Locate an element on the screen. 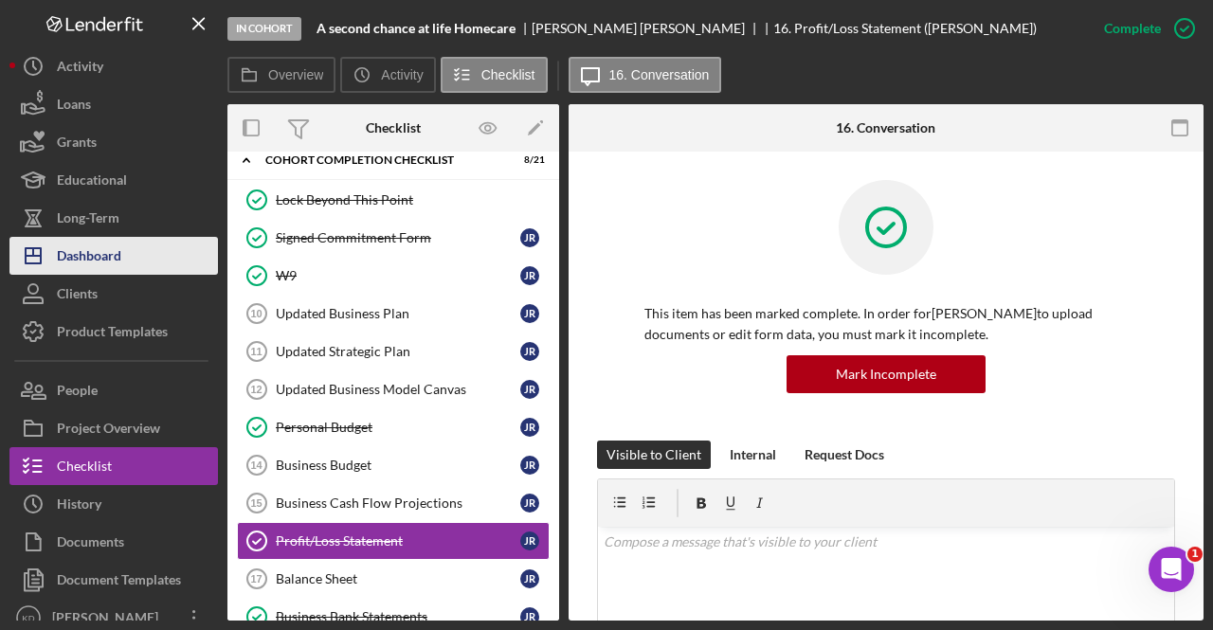  button: Request Docs is located at coordinates (844, 455).